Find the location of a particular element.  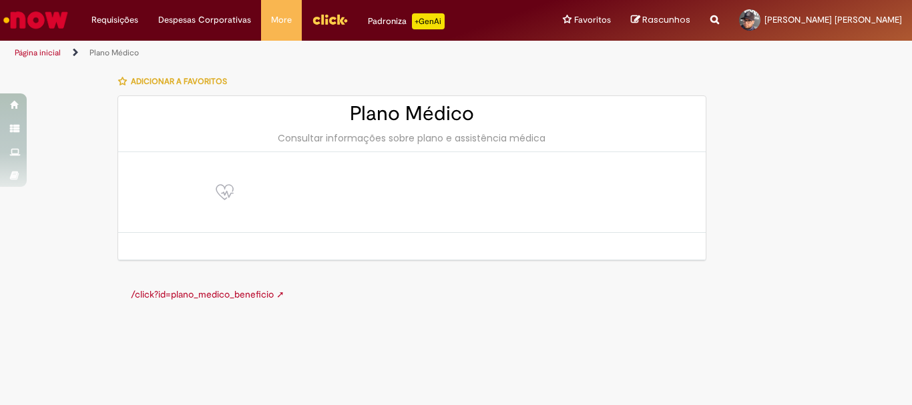

img: click_logo_yellow_360x200.png is located at coordinates (330, 19).